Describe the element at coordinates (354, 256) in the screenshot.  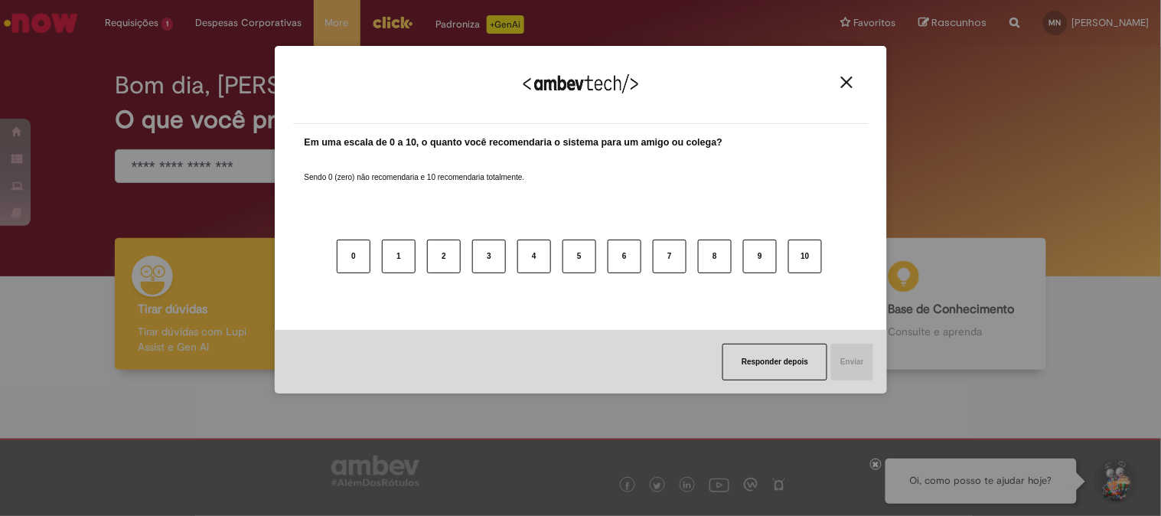
I see `button: 0` at that location.